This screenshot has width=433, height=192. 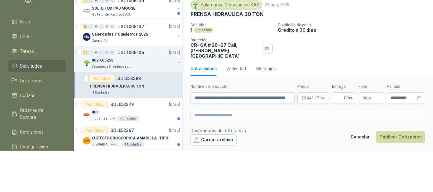 What do you see at coordinates (371, 98) in the screenshot?
I see `p: $ 0,00` at bounding box center [371, 98].